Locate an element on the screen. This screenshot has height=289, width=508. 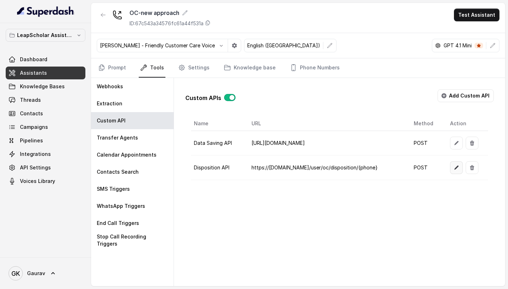
span: Campaigns is located at coordinates (34, 127).